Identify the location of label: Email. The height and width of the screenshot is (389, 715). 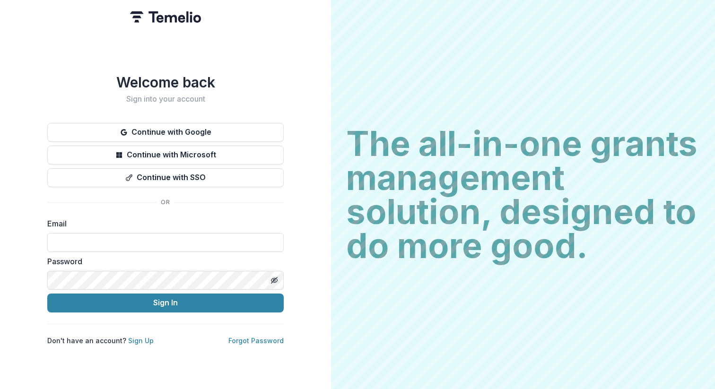
(163, 224).